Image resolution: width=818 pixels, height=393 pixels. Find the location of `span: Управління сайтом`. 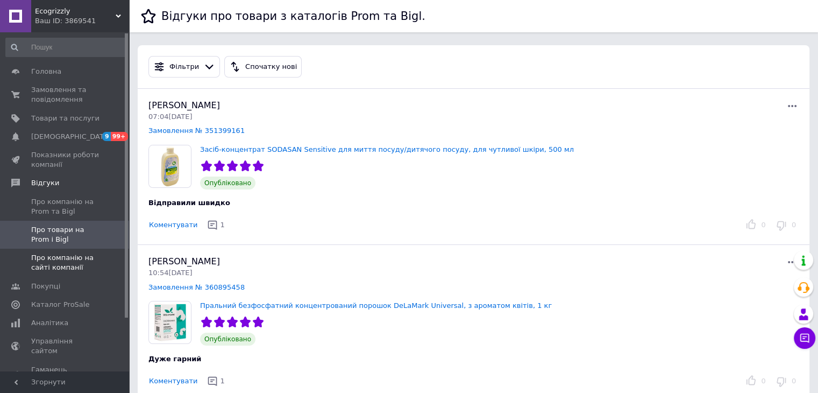

span: Управління сайтом is located at coordinates (65, 346).